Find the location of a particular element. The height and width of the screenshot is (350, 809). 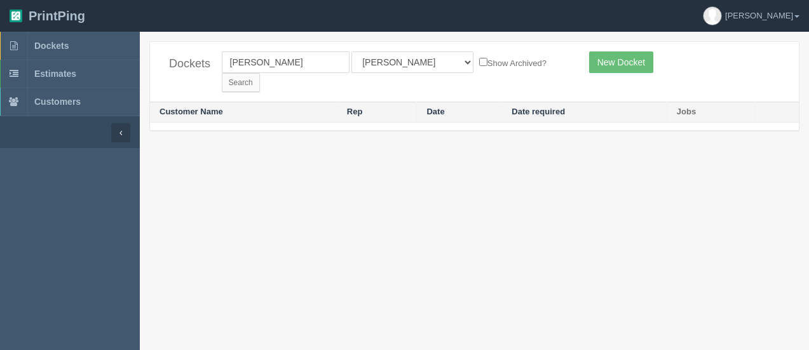

span: Estimates is located at coordinates (55, 74).